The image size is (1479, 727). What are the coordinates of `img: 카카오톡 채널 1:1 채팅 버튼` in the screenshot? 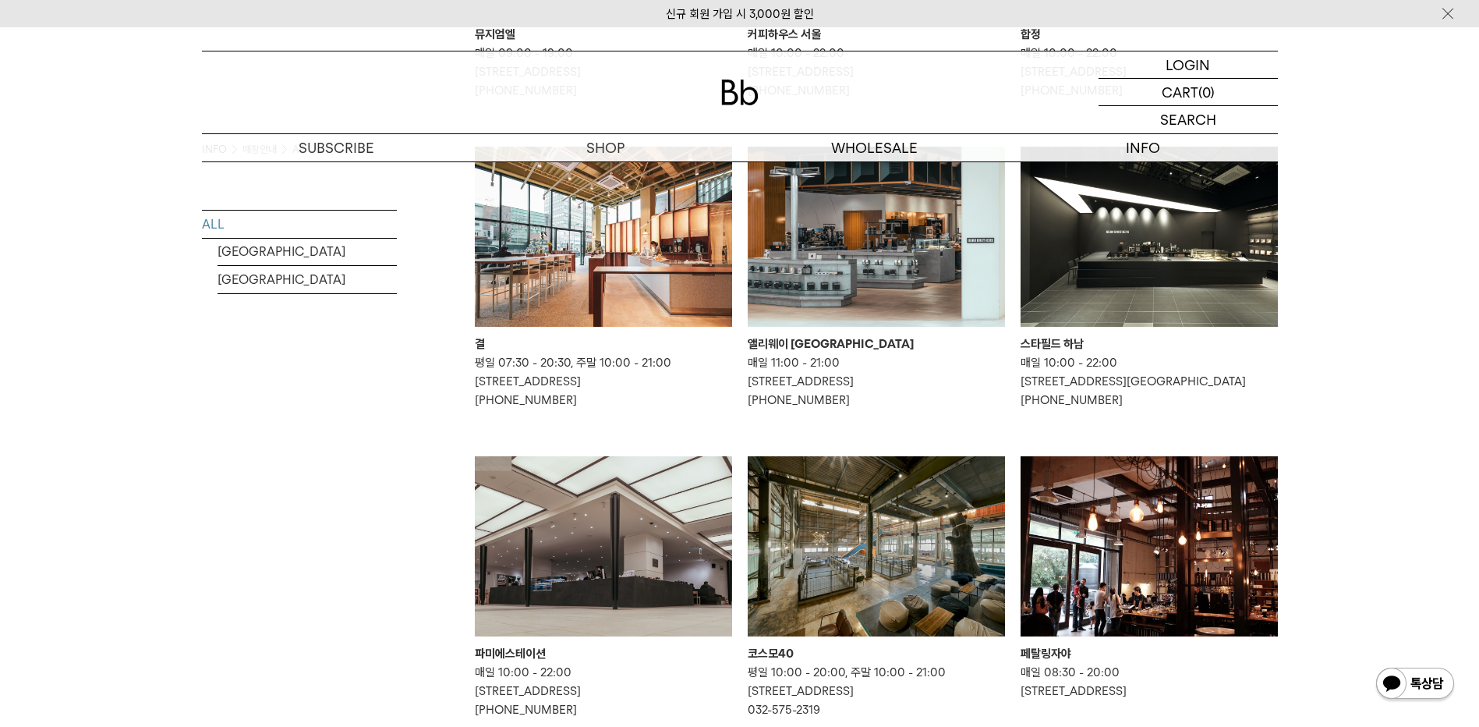 It's located at (1415, 685).